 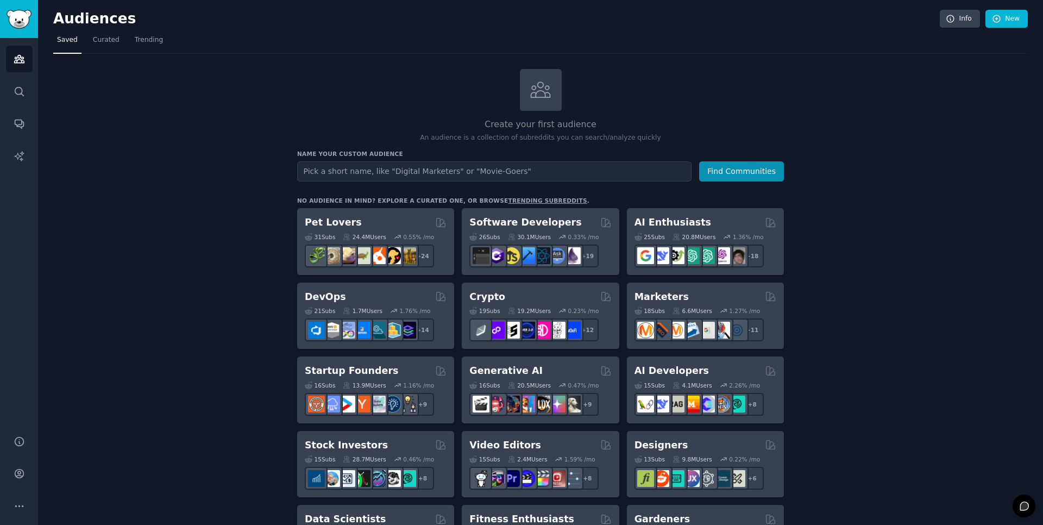 I want to click on h2: Audiences, so click(x=496, y=19).